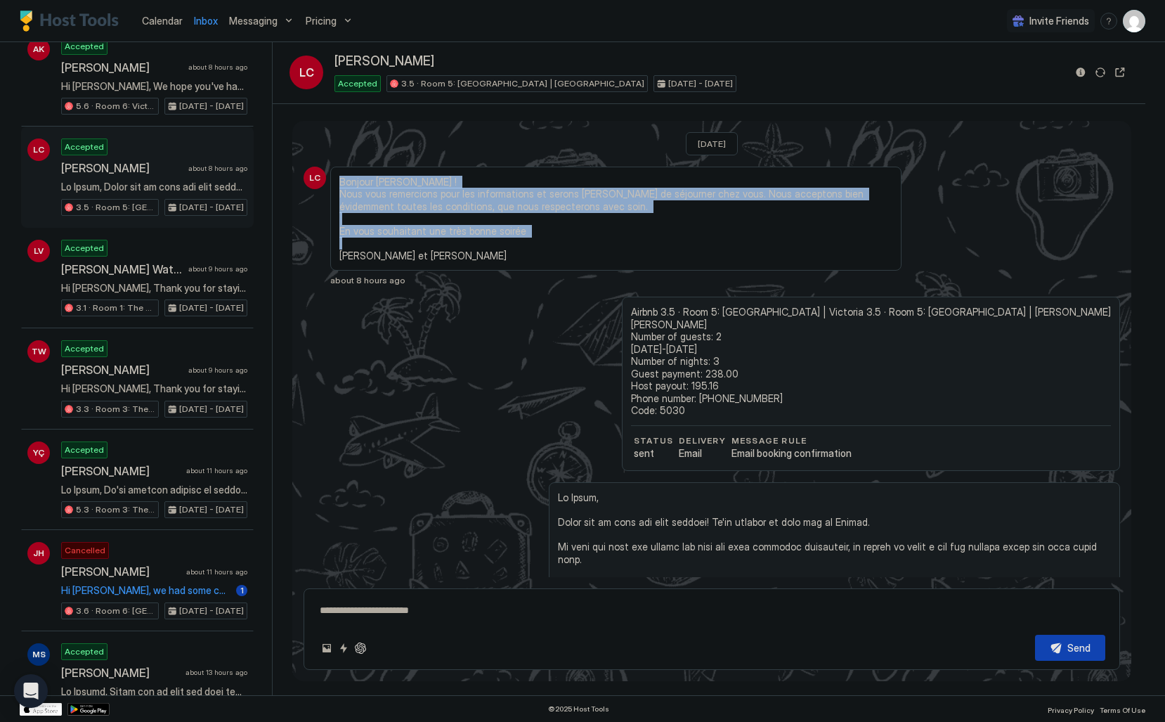 This screenshot has height=722, width=1165. What do you see at coordinates (1079, 647) in the screenshot?
I see `div: Send` at bounding box center [1079, 647].